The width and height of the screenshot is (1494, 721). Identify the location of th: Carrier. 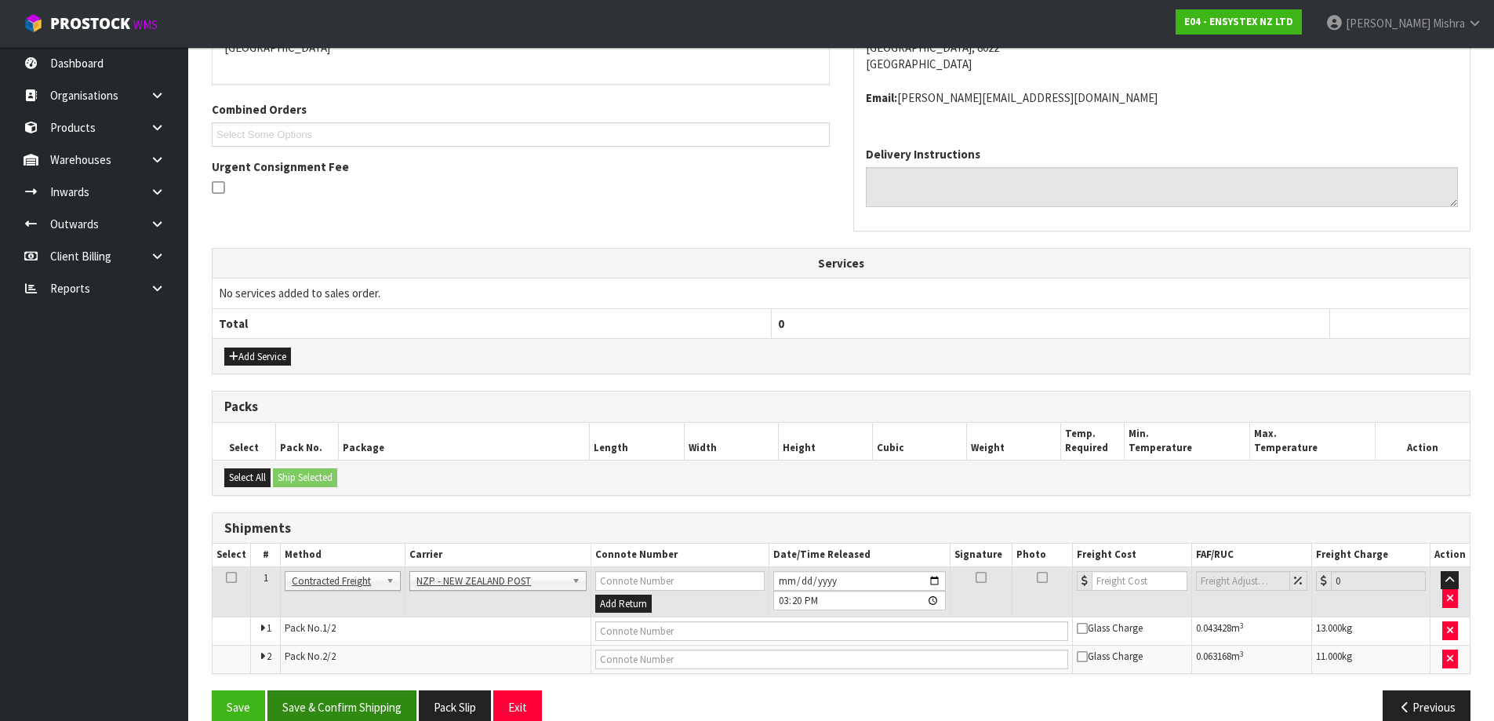
(498, 555).